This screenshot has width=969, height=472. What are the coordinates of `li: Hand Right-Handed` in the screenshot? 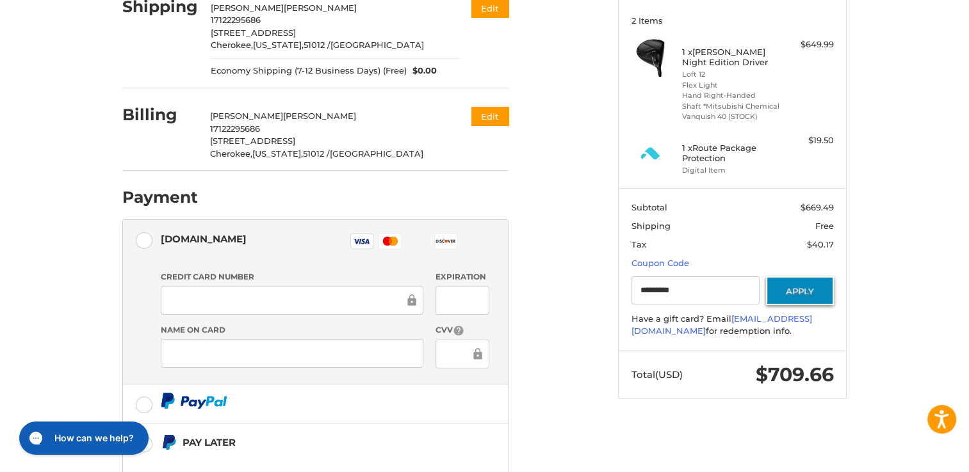 It's located at (730, 95).